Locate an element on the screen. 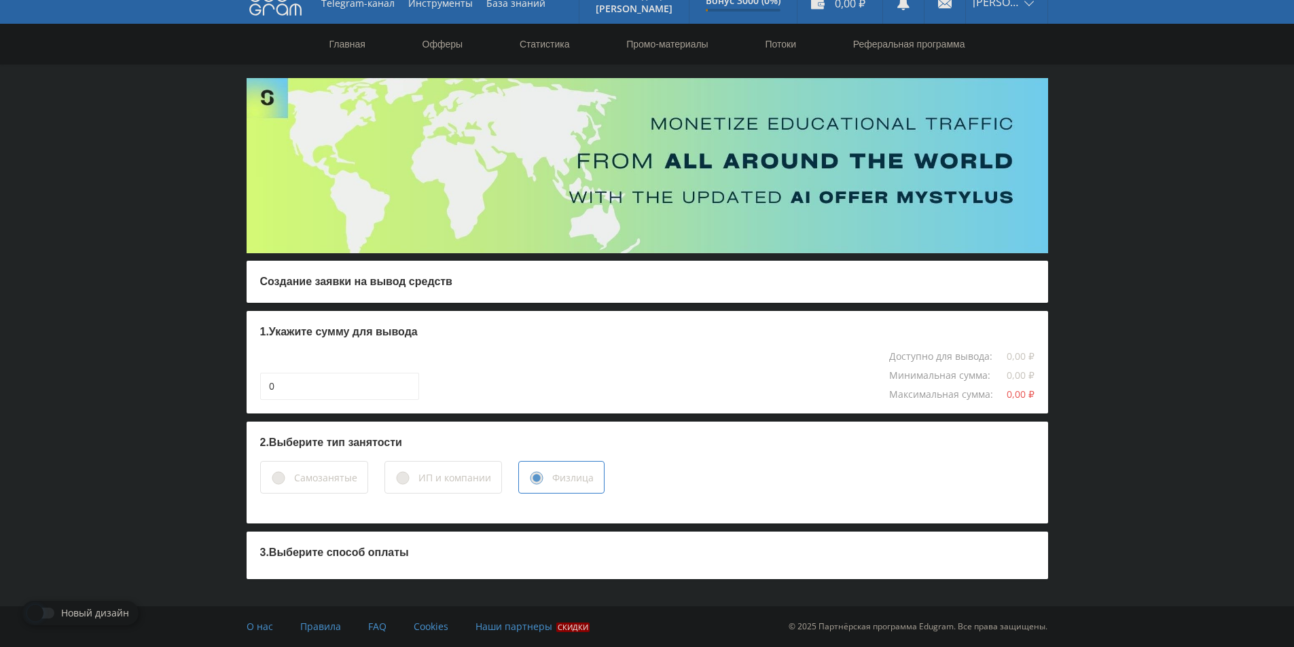 This screenshot has height=647, width=1294. span: 0,00 ₽ is located at coordinates (1020, 394).